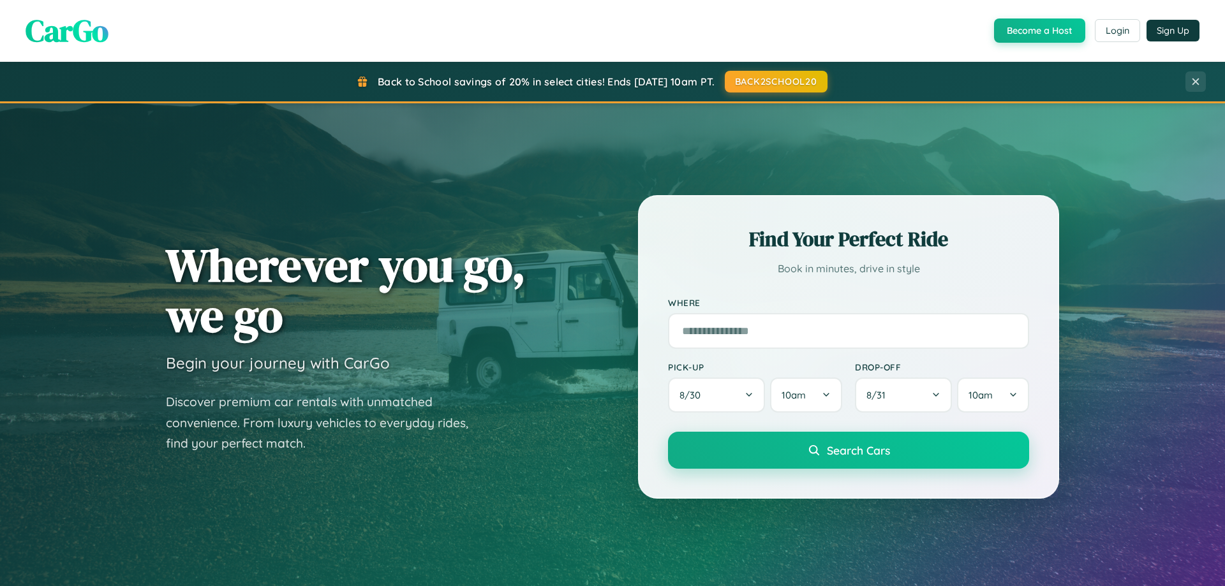 Image resolution: width=1225 pixels, height=586 pixels. What do you see at coordinates (67, 31) in the screenshot?
I see `span: CarGo` at bounding box center [67, 31].